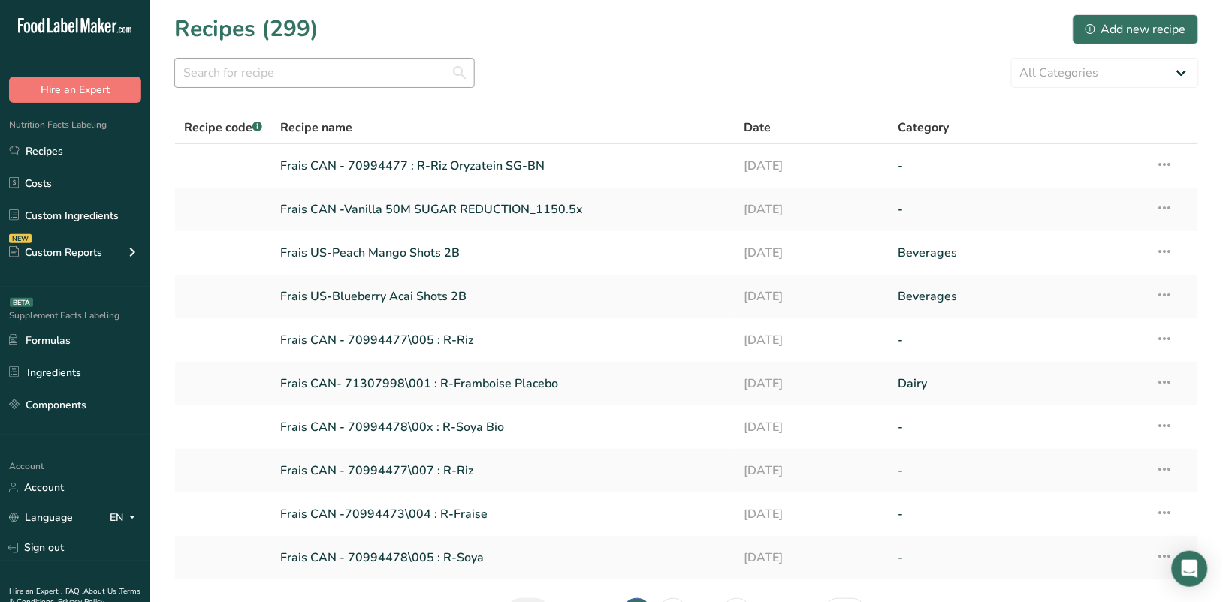 The width and height of the screenshot is (1223, 602). I want to click on a: Frais CAN- 71307998\001 : R-Framboise Placebo, so click(502, 384).